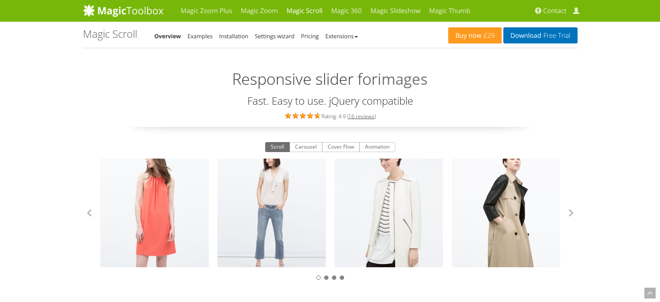 The height and width of the screenshot is (302, 660). What do you see at coordinates (488, 36) in the screenshot?
I see `span: £29` at bounding box center [488, 36].